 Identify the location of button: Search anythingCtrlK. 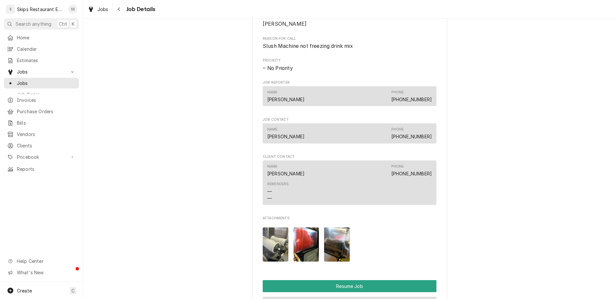
(41, 24).